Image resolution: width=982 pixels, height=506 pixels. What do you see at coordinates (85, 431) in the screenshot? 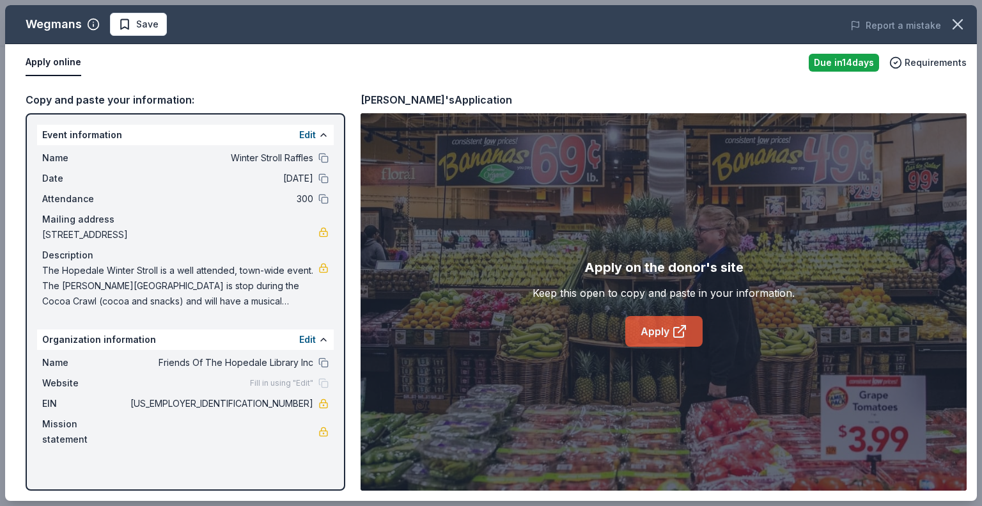
I see `span: Mission statement` at bounding box center [85, 431].